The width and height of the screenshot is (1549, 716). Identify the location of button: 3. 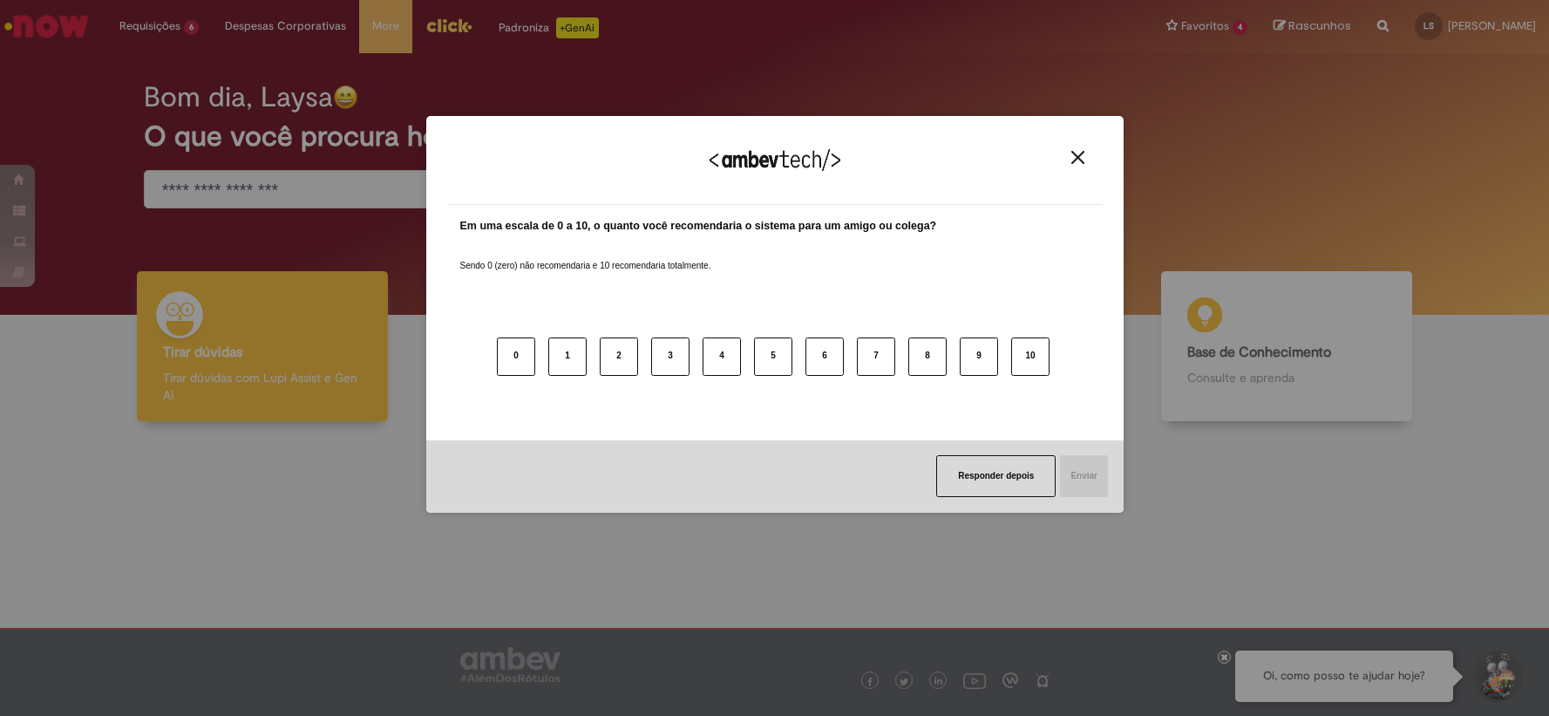
(670, 357).